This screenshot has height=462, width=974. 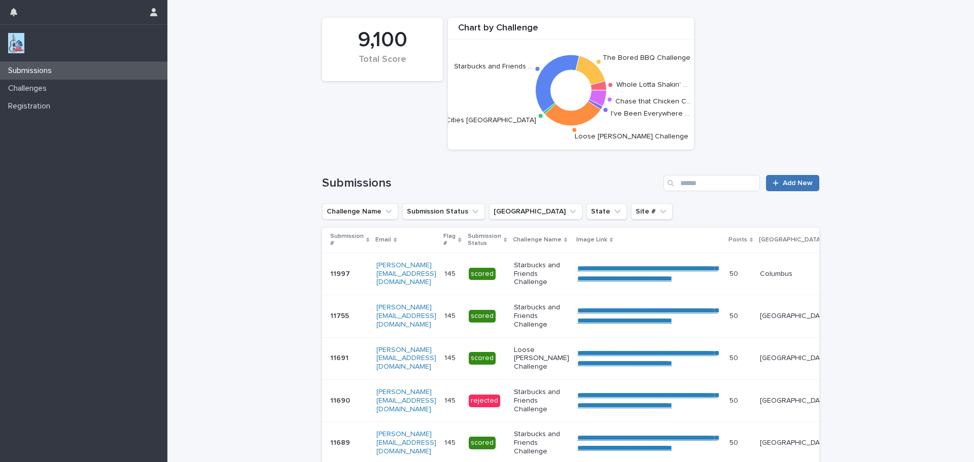 What do you see at coordinates (341, 442) in the screenshot?
I see `p: 11689` at bounding box center [341, 442].